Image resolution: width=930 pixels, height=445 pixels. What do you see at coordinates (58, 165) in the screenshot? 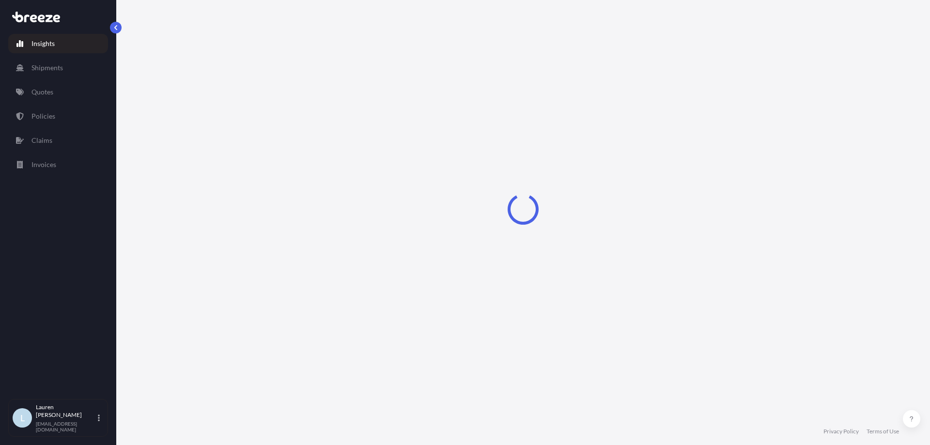
I see `a: Invoices` at bounding box center [58, 165].